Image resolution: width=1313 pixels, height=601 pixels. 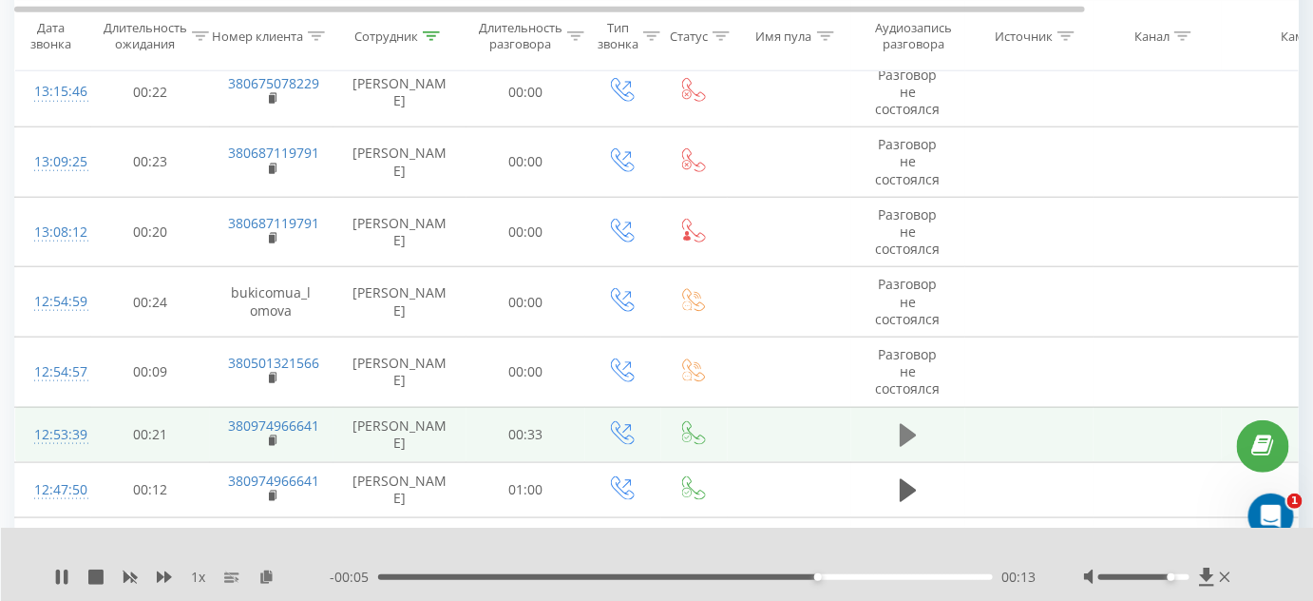 What do you see at coordinates (145, 36) in the screenshot?
I see `div: Длительность ожидания` at bounding box center [145, 36].